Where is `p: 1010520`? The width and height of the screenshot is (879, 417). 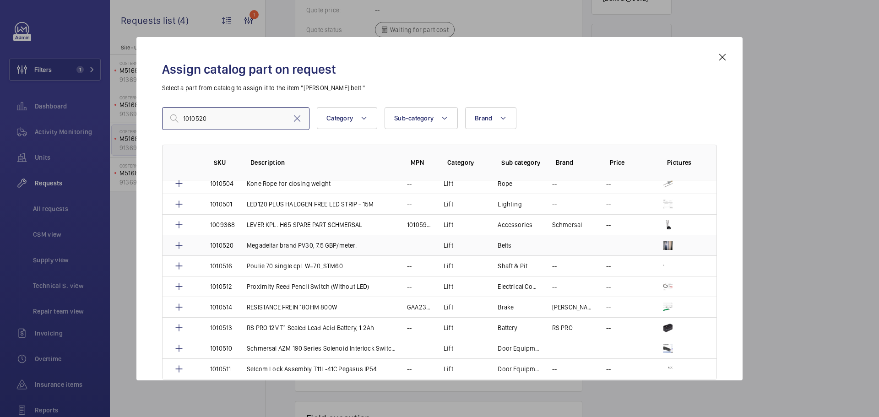
p: 1010520 is located at coordinates (222, 245).